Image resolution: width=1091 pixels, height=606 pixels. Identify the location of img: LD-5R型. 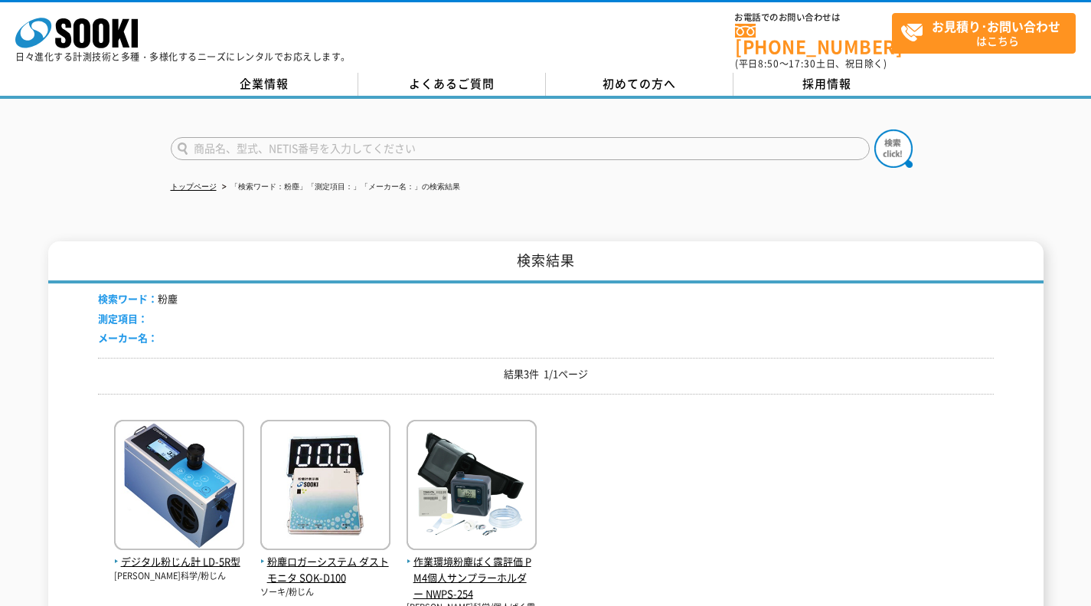
(179, 486).